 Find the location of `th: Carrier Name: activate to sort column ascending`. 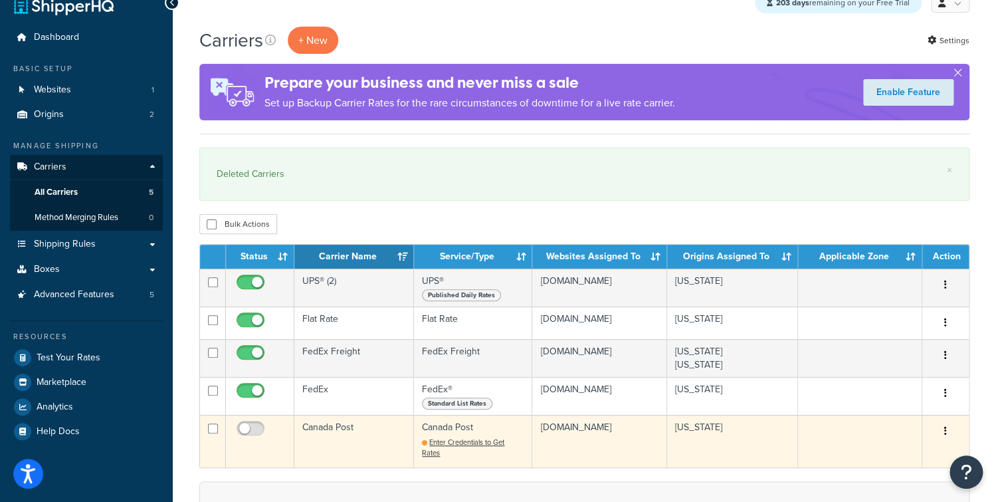

th: Carrier Name: activate to sort column ascending is located at coordinates (354, 257).